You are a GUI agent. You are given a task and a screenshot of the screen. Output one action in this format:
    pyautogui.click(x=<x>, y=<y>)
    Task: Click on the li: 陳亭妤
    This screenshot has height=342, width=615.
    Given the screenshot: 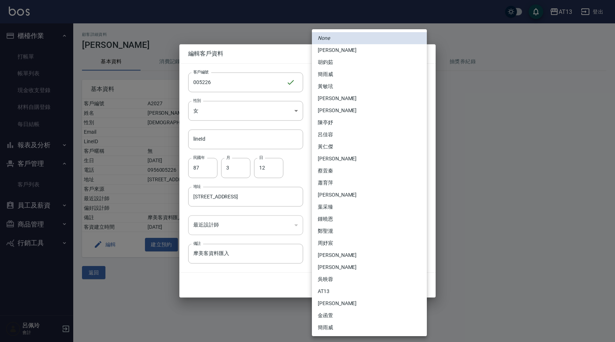 What is the action you would take?
    pyautogui.click(x=369, y=123)
    